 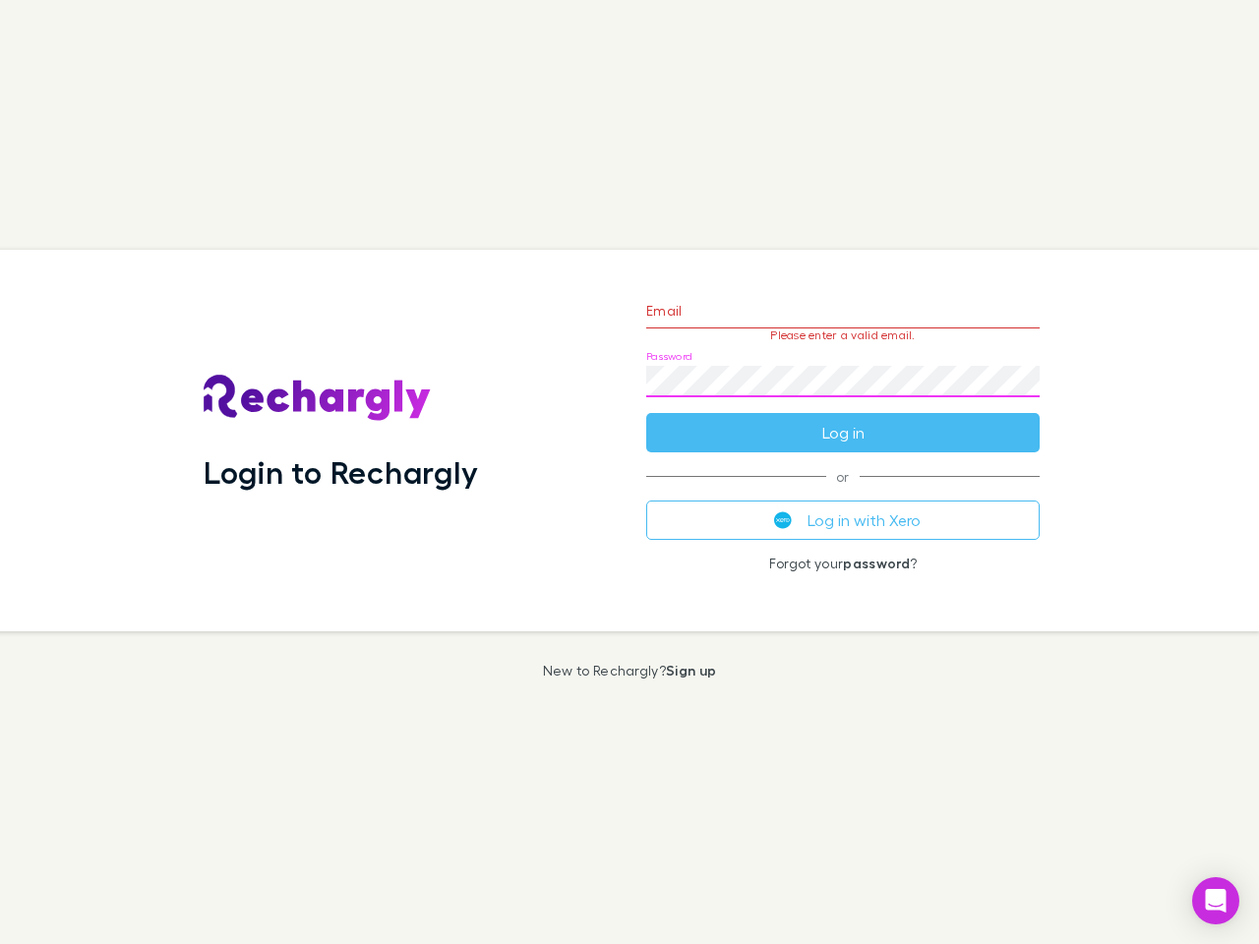 I want to click on button: Log in, so click(x=843, y=433).